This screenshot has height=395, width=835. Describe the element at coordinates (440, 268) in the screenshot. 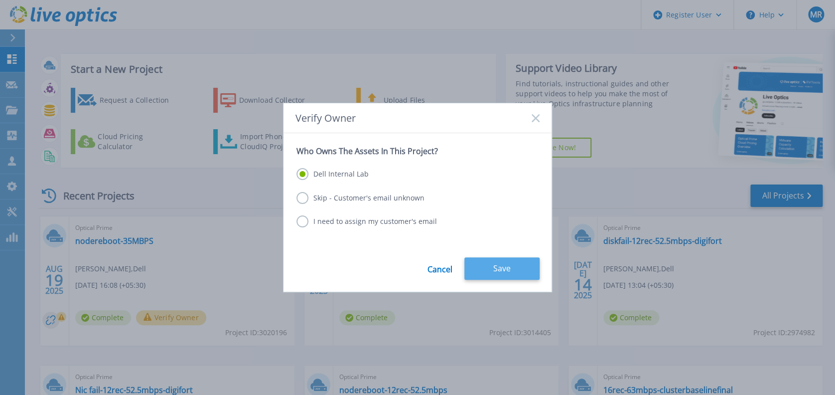

I see `a: Cancel` at that location.